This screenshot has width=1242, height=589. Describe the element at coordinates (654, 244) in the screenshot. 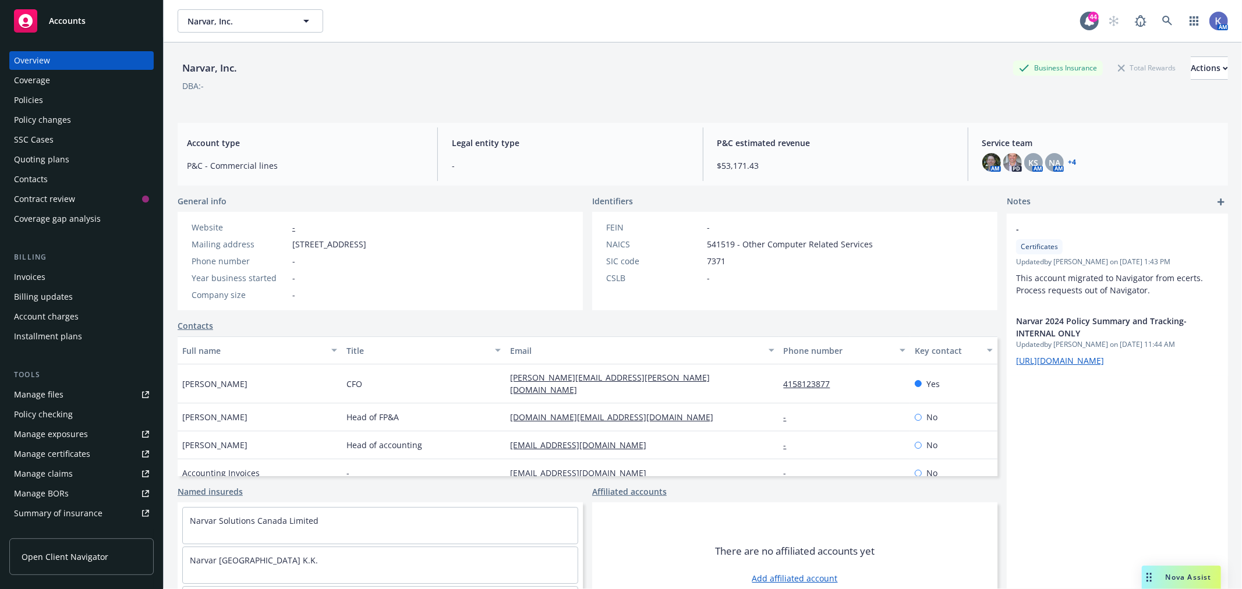

I see `div: NAICS` at that location.